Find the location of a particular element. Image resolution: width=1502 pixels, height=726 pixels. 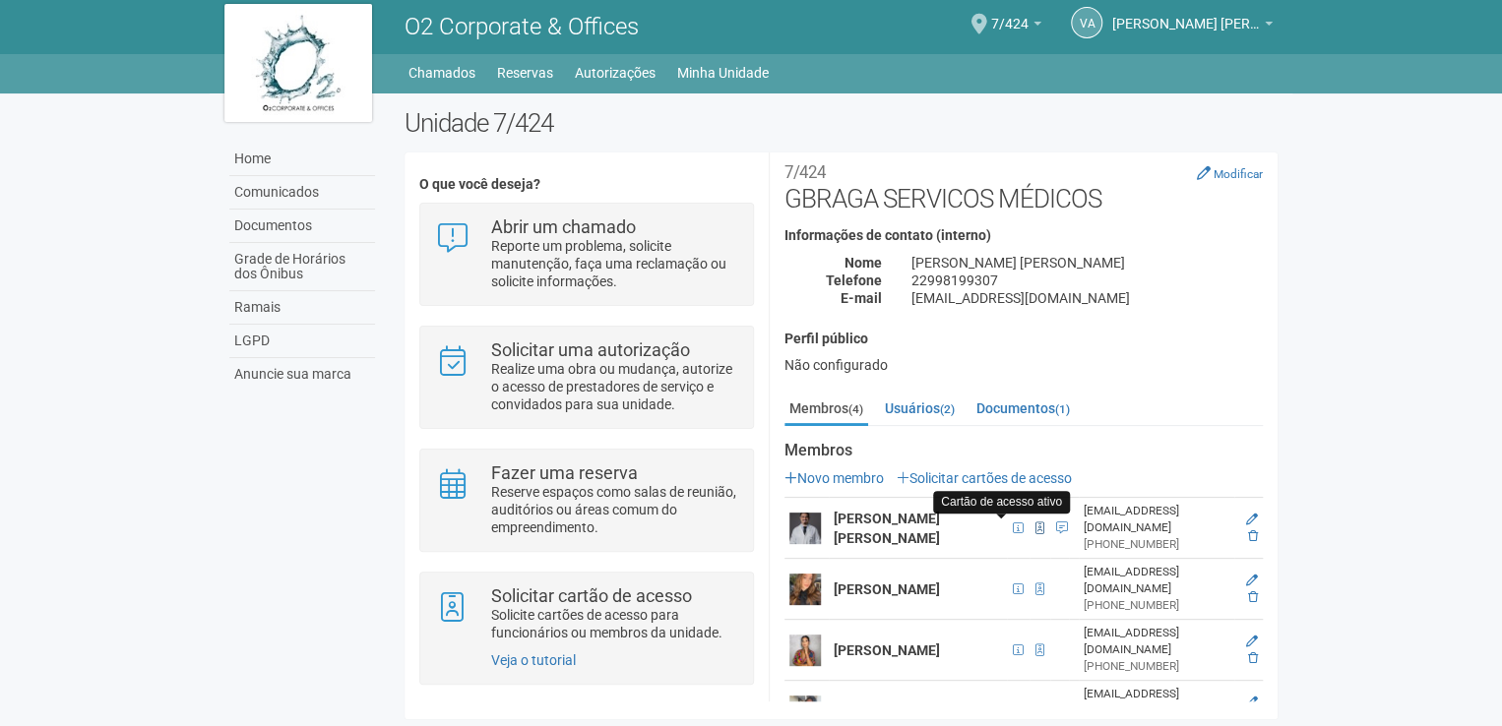

h2: GBRAGA SERVICOS MÉDICOS is located at coordinates (1024, 184).